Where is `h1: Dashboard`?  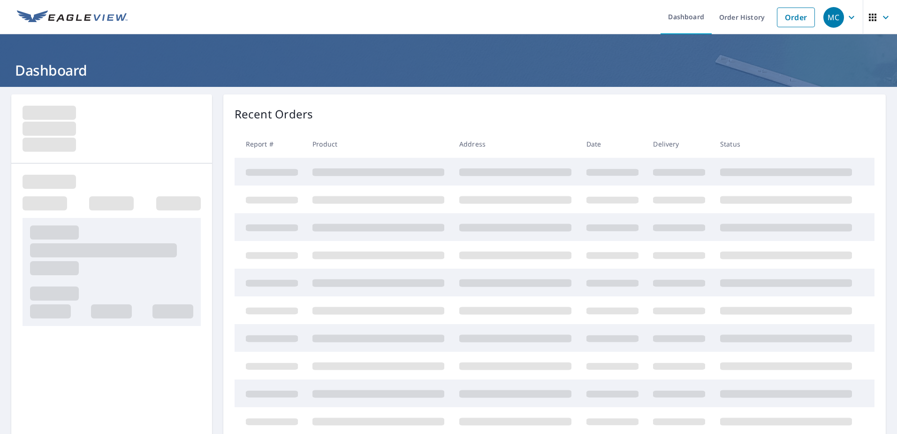 h1: Dashboard is located at coordinates (449, 70).